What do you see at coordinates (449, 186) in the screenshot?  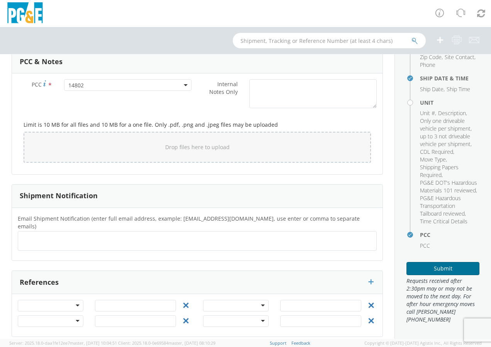 I see `span: PG&E DOT's Hazardous Materials 101 reviewed` at bounding box center [449, 186].